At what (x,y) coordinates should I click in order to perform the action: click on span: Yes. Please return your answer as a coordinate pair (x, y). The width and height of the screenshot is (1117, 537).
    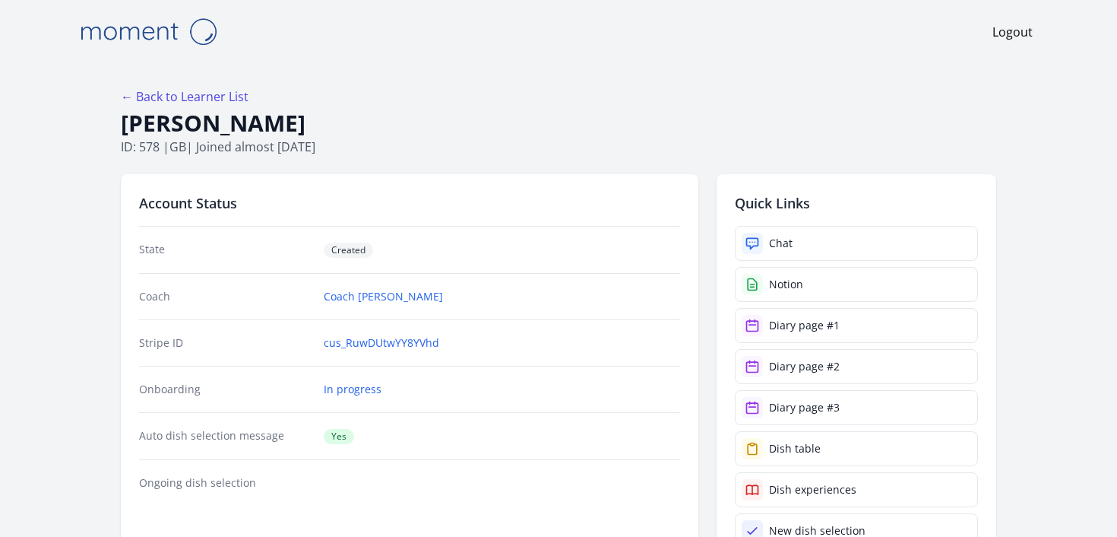
    Looking at the image, I should click on (339, 436).